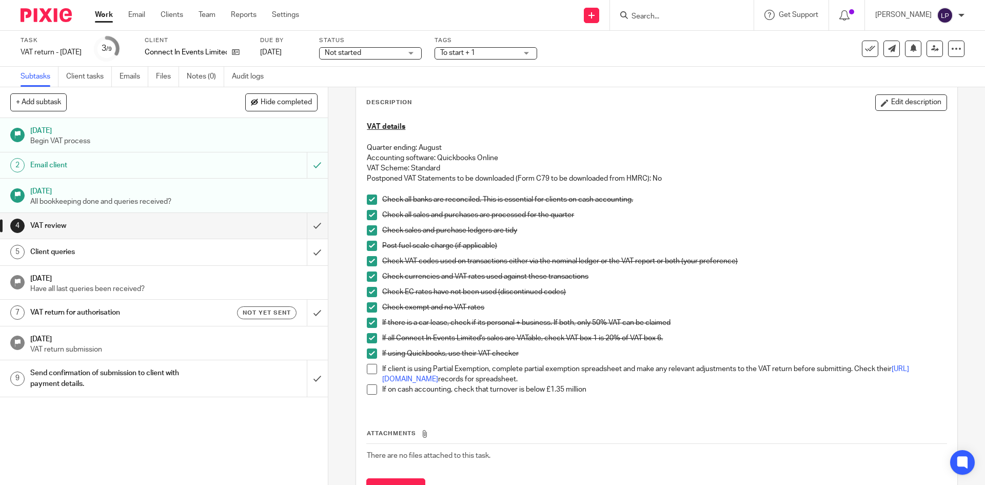 The image size is (985, 485). What do you see at coordinates (17, 165) in the screenshot?
I see `div: 2` at bounding box center [17, 165].